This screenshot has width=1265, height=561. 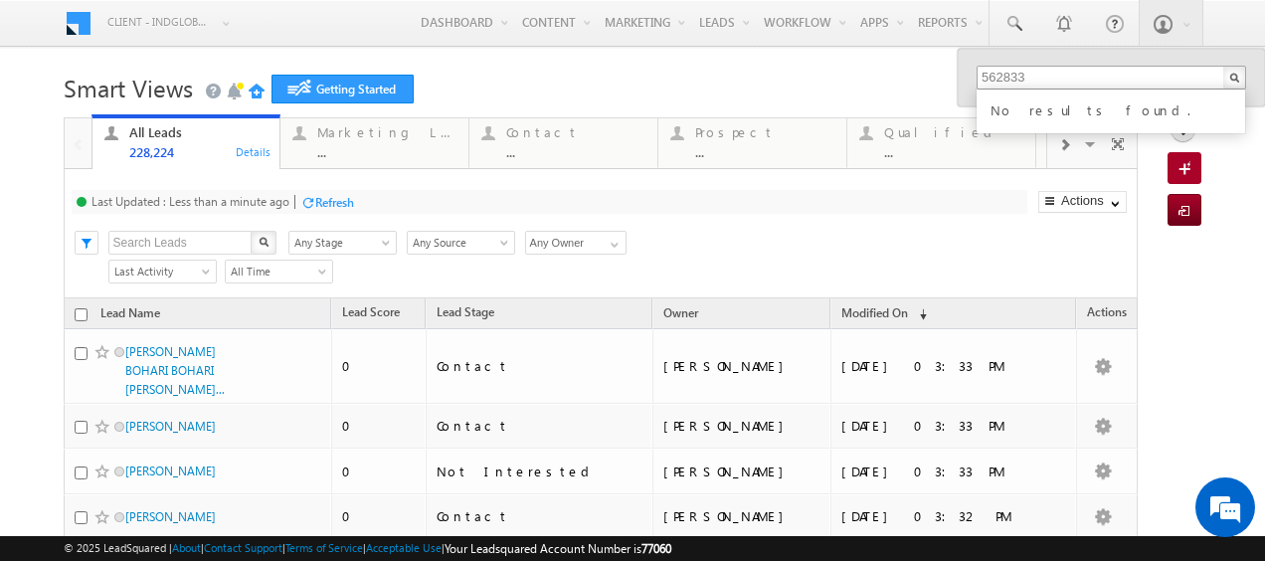 What do you see at coordinates (576, 243) in the screenshot?
I see `input: Type to Search` at bounding box center [576, 243].